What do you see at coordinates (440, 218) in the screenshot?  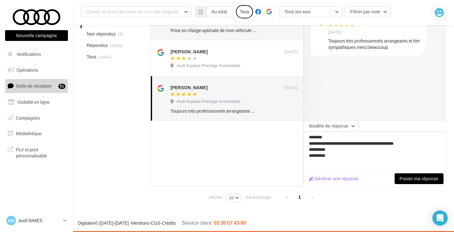 I see `div: Open Intercom Messenger` at bounding box center [440, 218].